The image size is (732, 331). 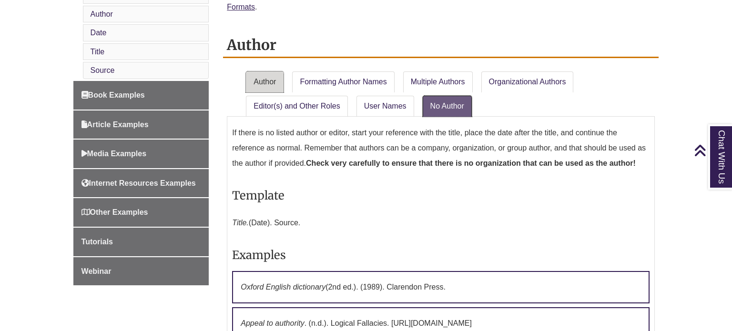 What do you see at coordinates (141, 272) in the screenshot?
I see `a: Webinar` at bounding box center [141, 272].